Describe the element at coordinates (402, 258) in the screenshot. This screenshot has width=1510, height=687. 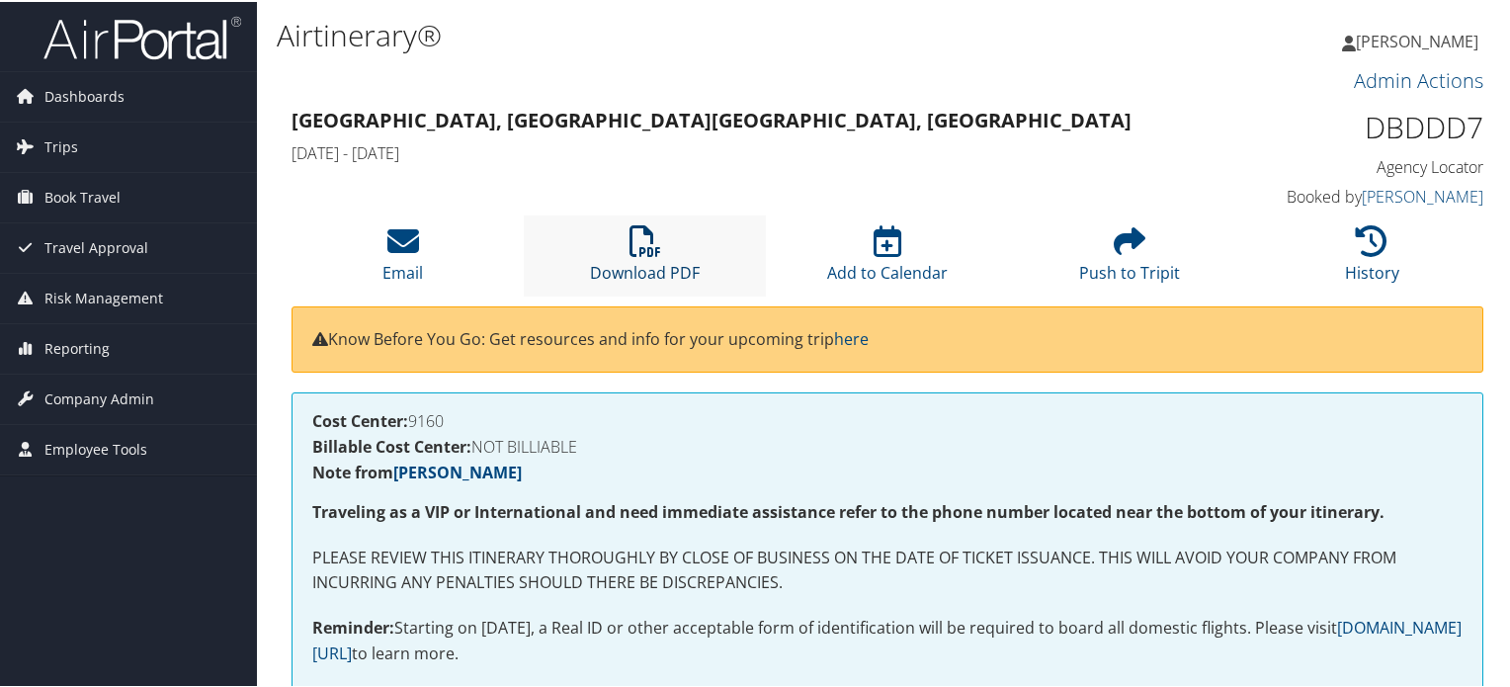
I see `a: Email` at that location.